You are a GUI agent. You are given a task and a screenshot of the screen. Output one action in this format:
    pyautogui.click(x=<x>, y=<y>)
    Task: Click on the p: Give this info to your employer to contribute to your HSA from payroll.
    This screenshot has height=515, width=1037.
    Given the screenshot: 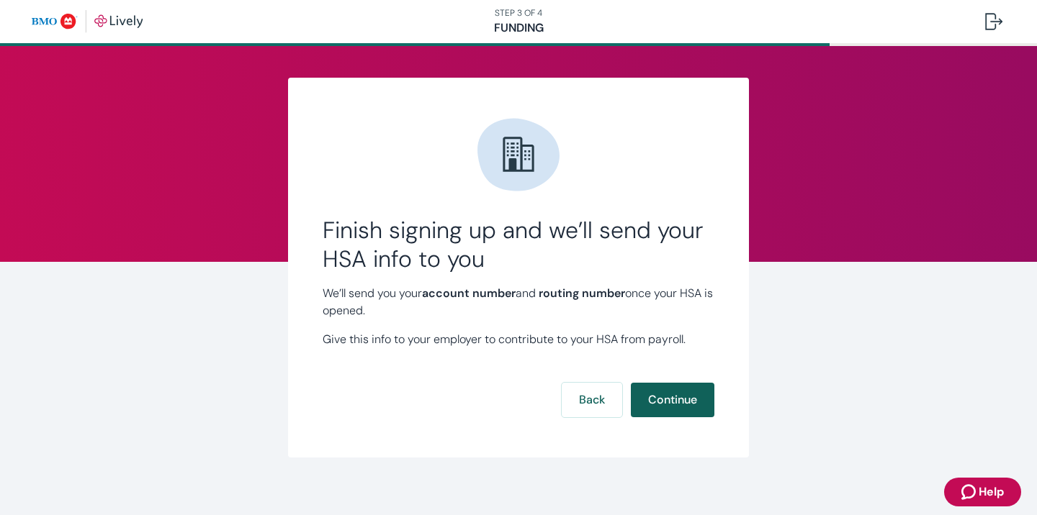 What is the action you would take?
    pyautogui.click(x=518, y=340)
    